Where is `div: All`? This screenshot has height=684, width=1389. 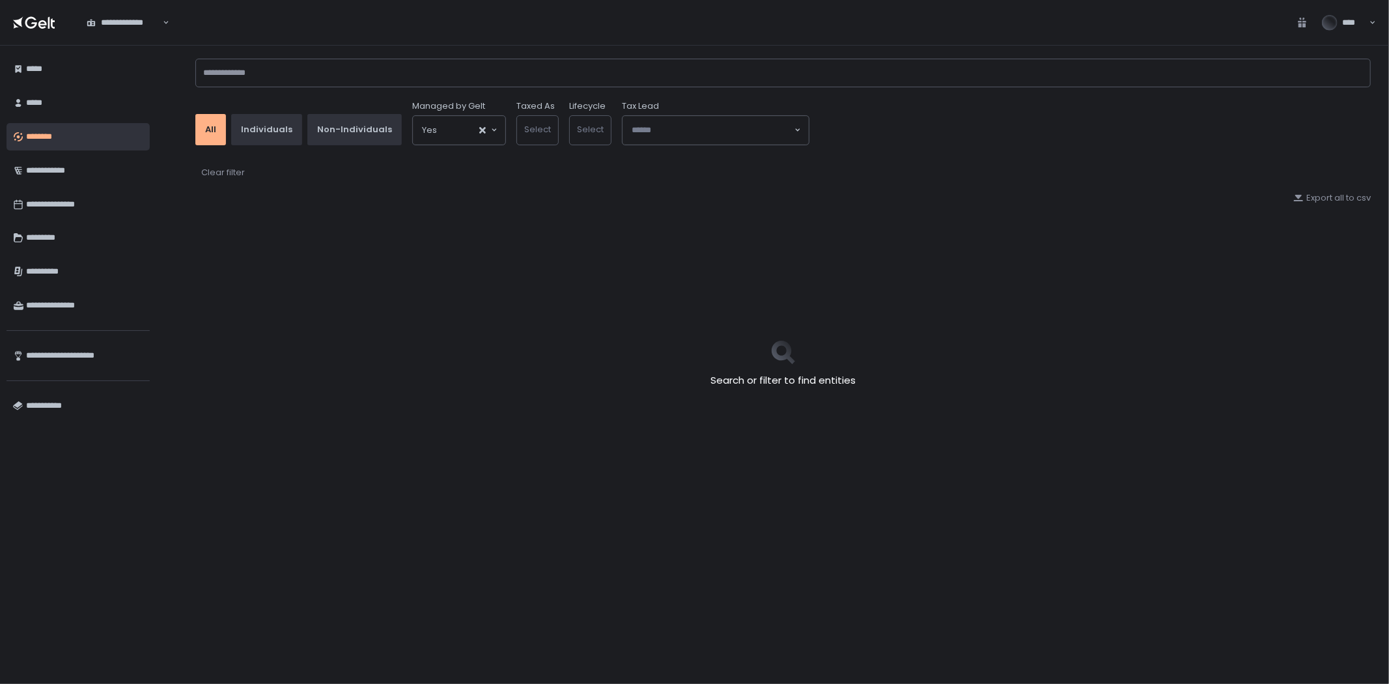
div: All is located at coordinates (210, 130).